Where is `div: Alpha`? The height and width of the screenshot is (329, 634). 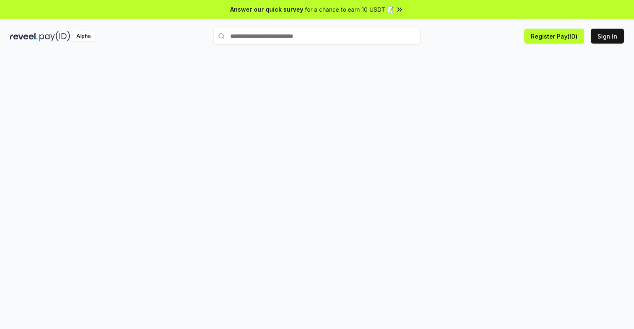
div: Alpha is located at coordinates (84, 36).